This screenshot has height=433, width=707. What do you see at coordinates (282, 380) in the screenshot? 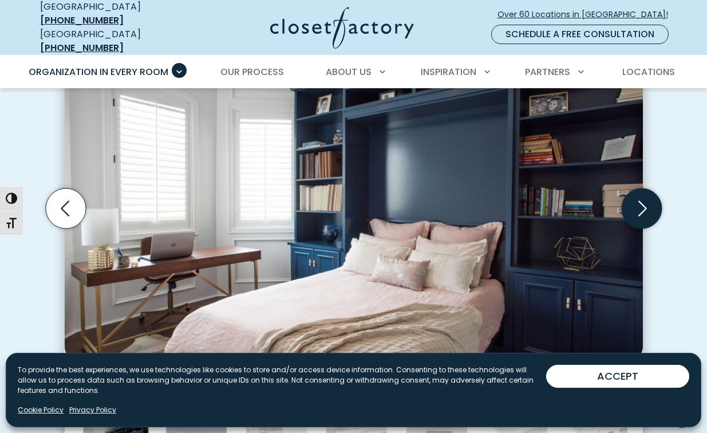
I see `p: To provide the best experiences, we use technologies like cookies to store and/or access device i...` at bounding box center [282, 380].